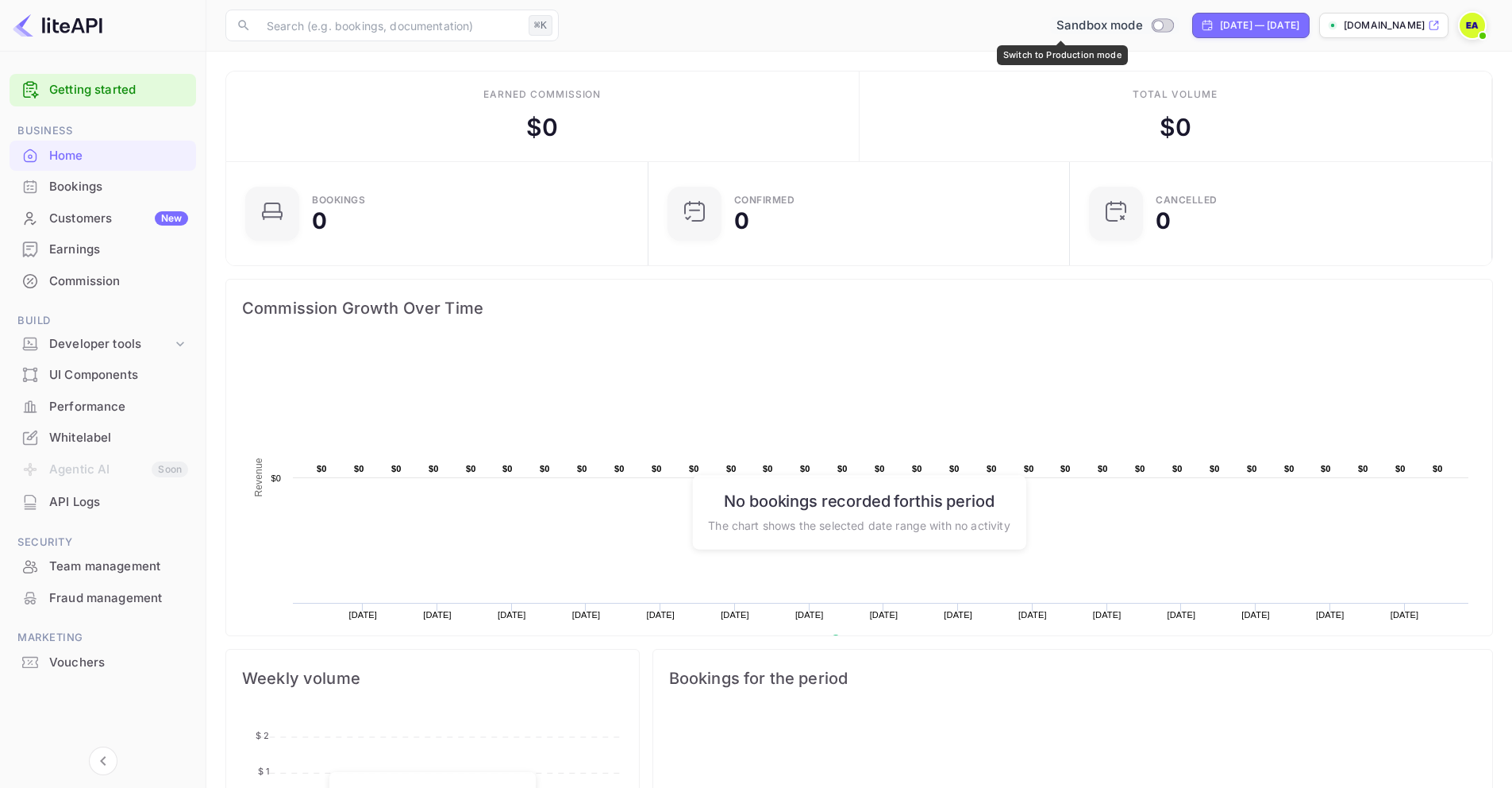 The image size is (1512, 788). I want to click on tspan: $ 2, so click(262, 736).